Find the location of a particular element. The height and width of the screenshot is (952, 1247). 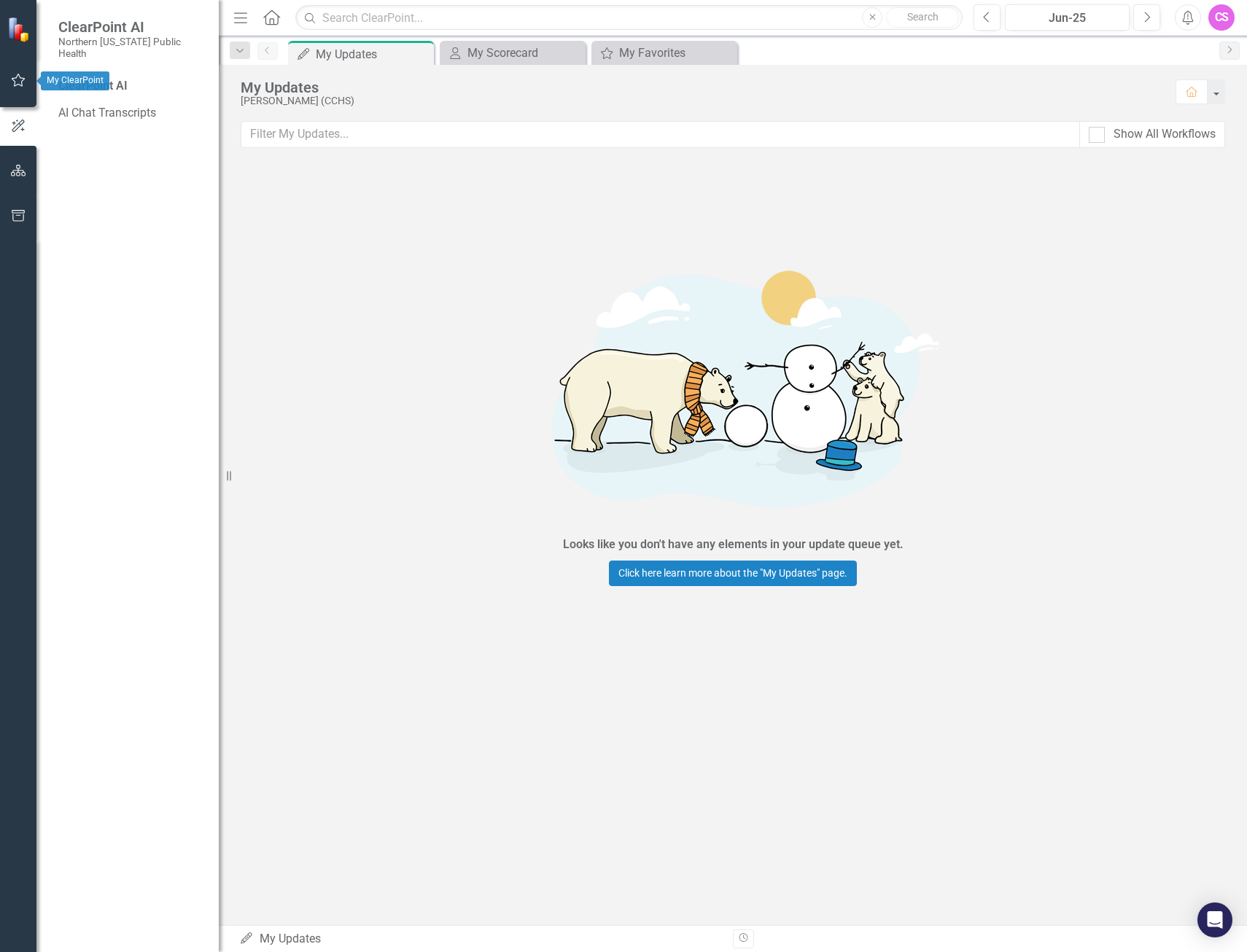

img: Getting started is located at coordinates (733, 387).